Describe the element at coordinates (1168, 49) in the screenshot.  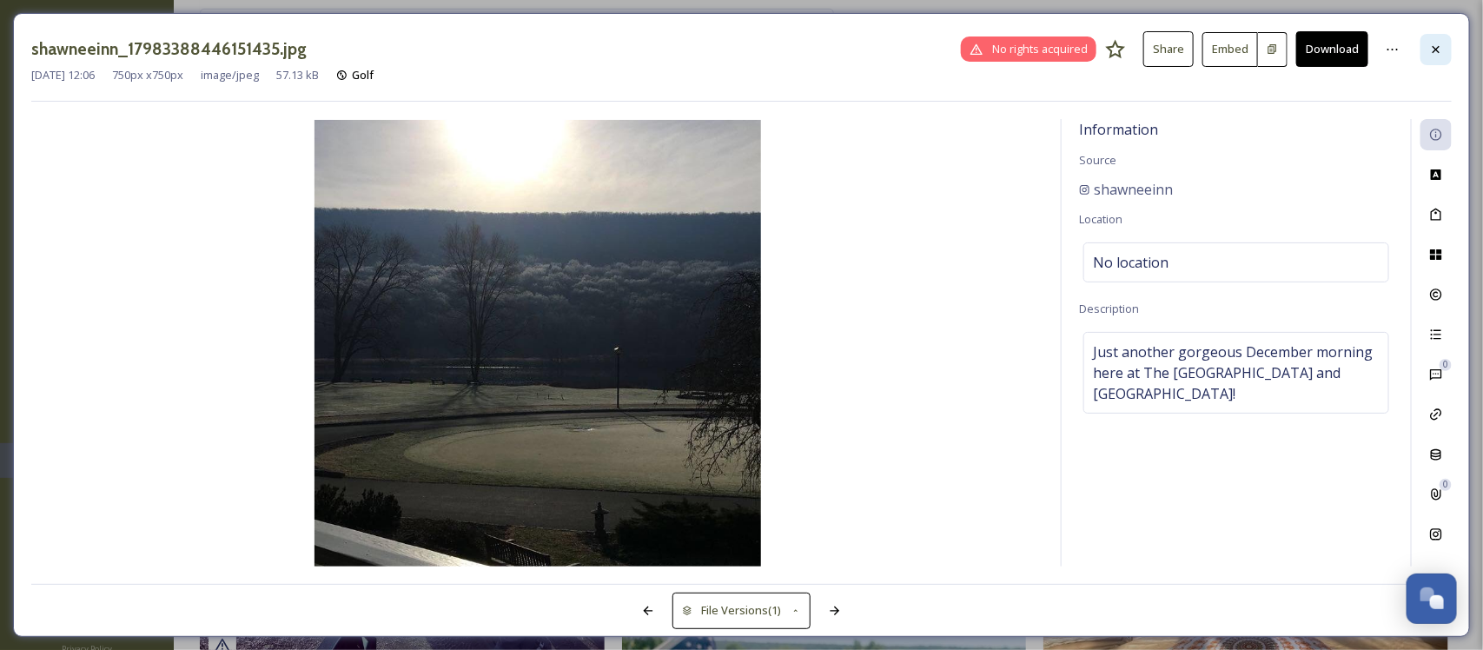
I see `button: Share` at that location.